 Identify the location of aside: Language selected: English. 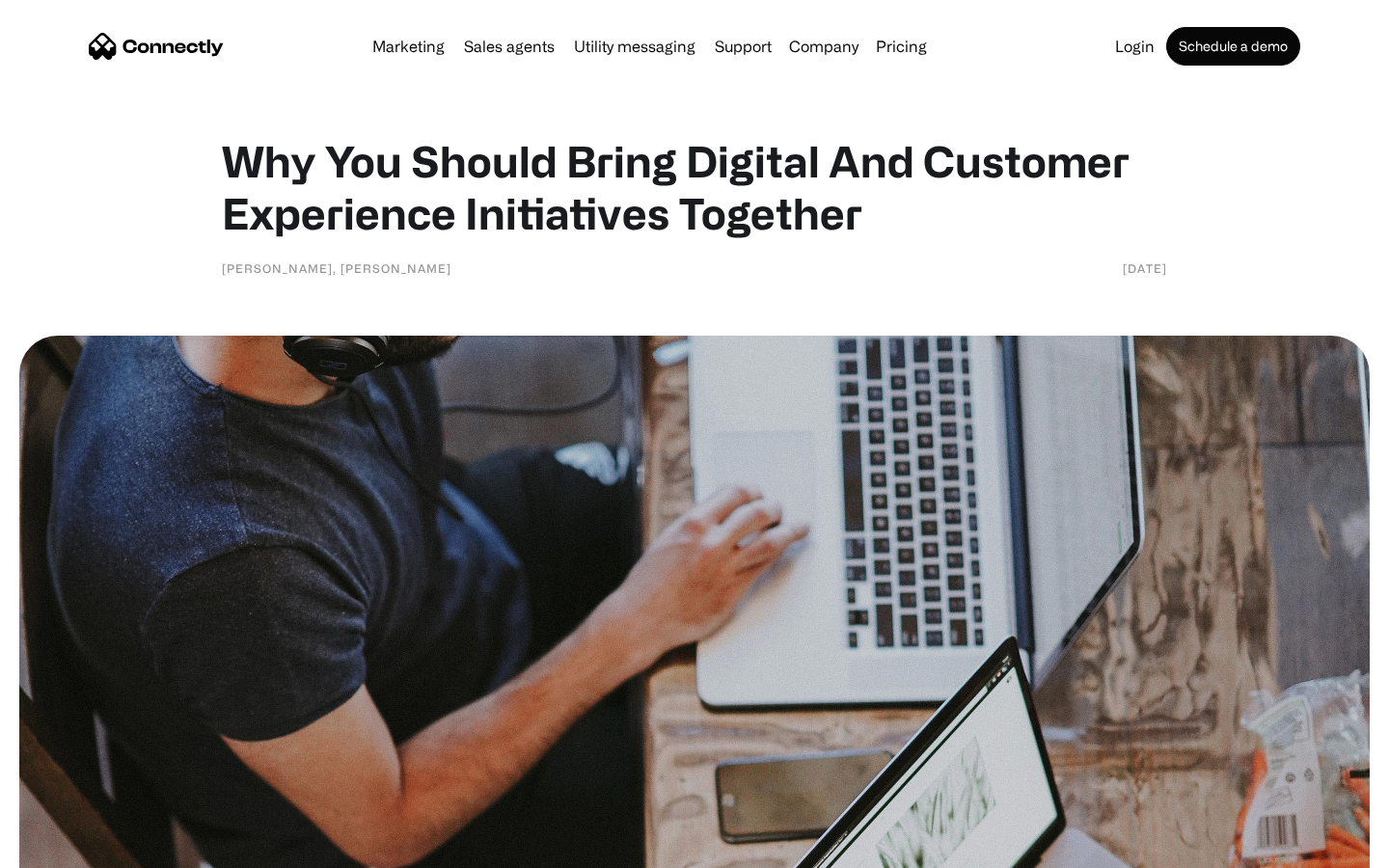
(67, 847).